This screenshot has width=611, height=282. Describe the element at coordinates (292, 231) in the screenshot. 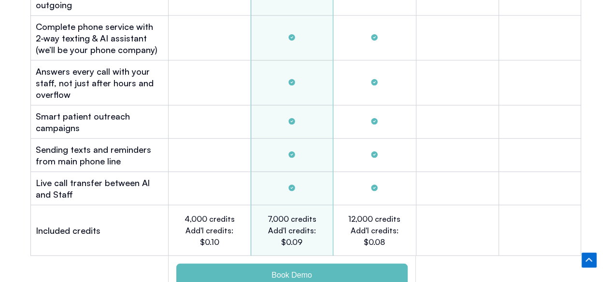

I see `h2: 7,000 credits Add'l credits: $0.09` at that location.